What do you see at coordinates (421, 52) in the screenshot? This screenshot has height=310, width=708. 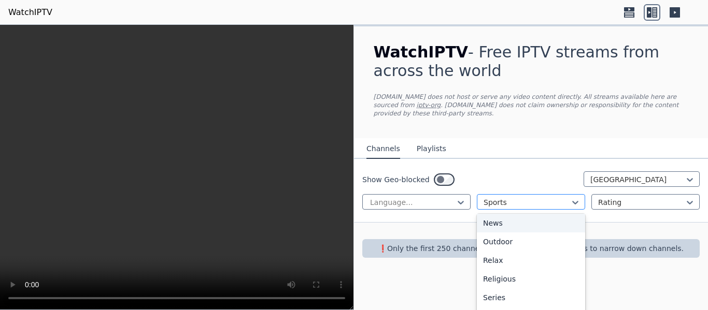 I see `span: WatchIPTV` at bounding box center [421, 52].